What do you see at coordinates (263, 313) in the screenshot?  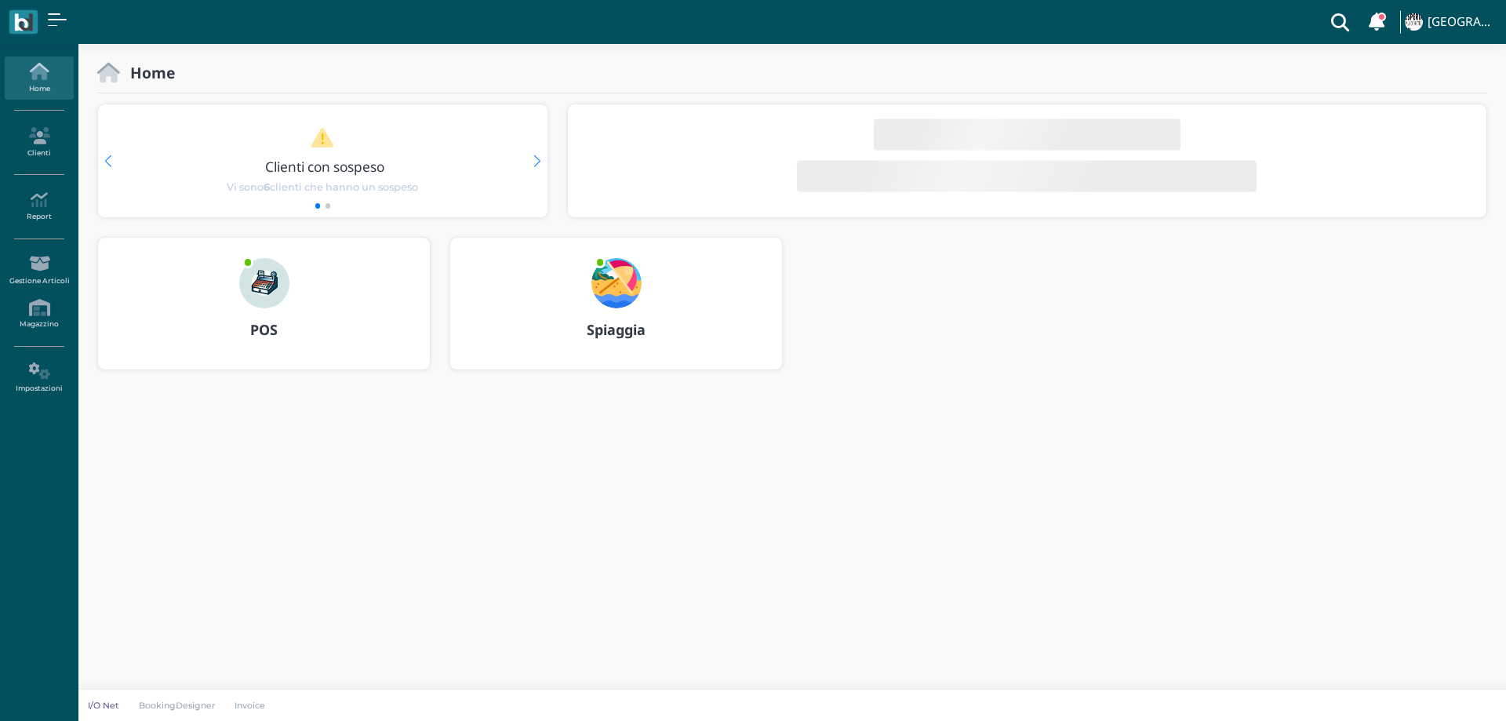 I see `a: ... POS` at bounding box center [263, 313].